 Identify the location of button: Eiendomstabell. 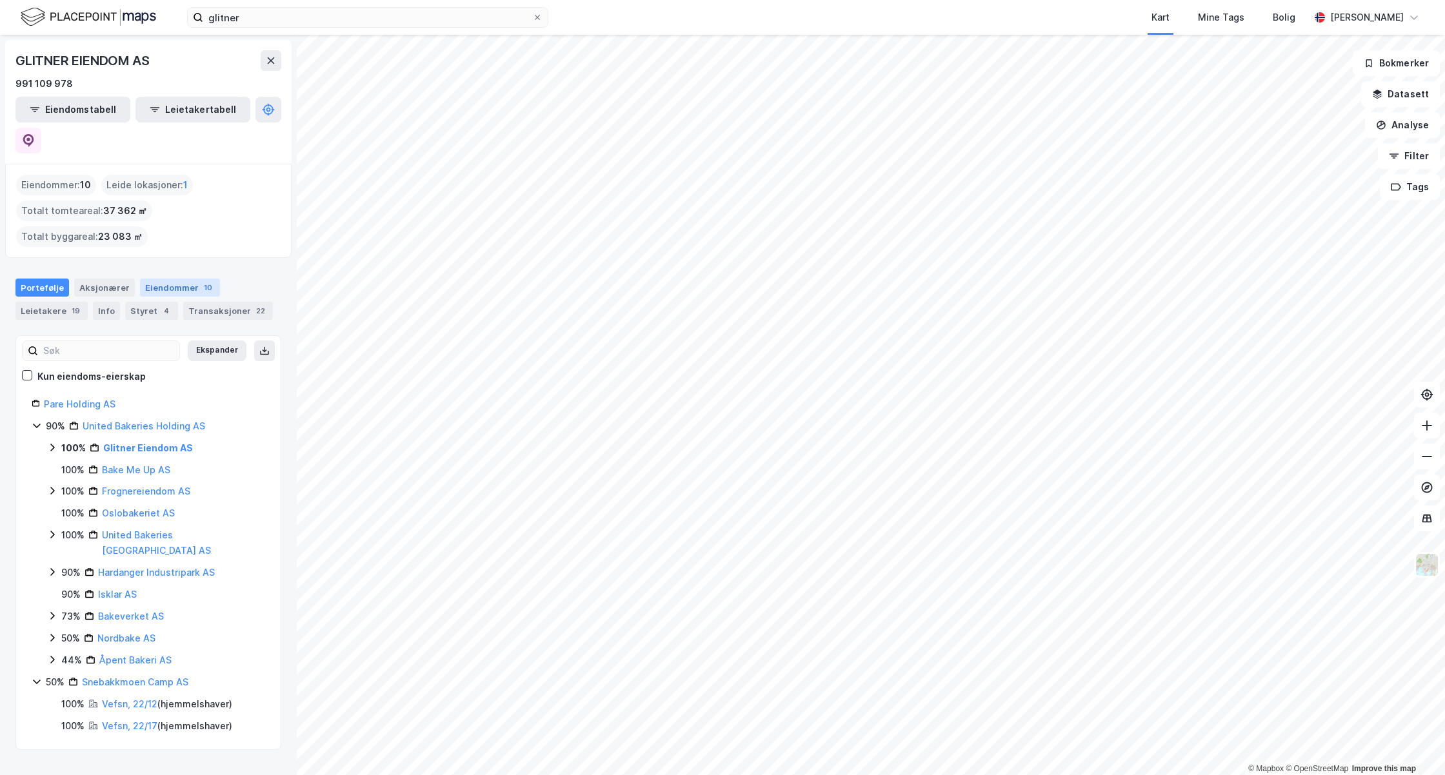
(73, 110).